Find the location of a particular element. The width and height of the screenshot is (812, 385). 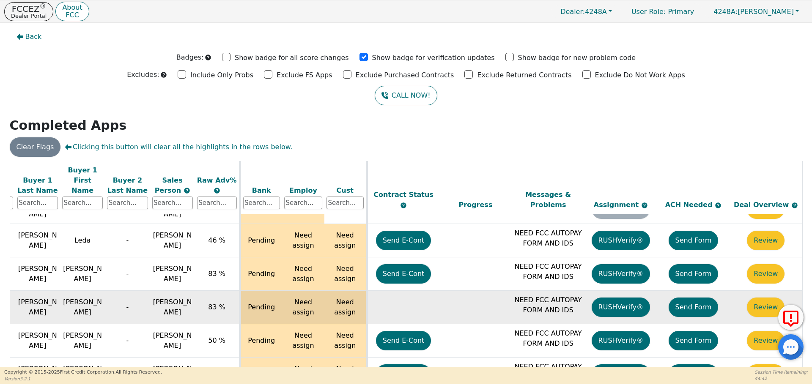

span: ACH Needed is located at coordinates (690, 205).